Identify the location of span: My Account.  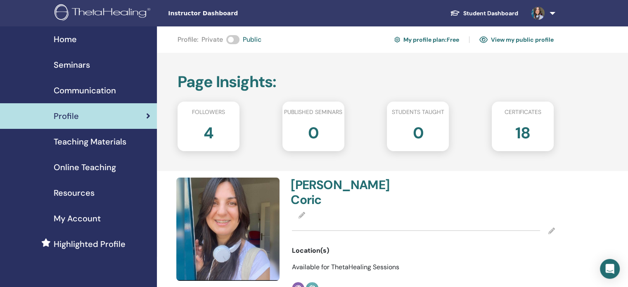
(77, 218).